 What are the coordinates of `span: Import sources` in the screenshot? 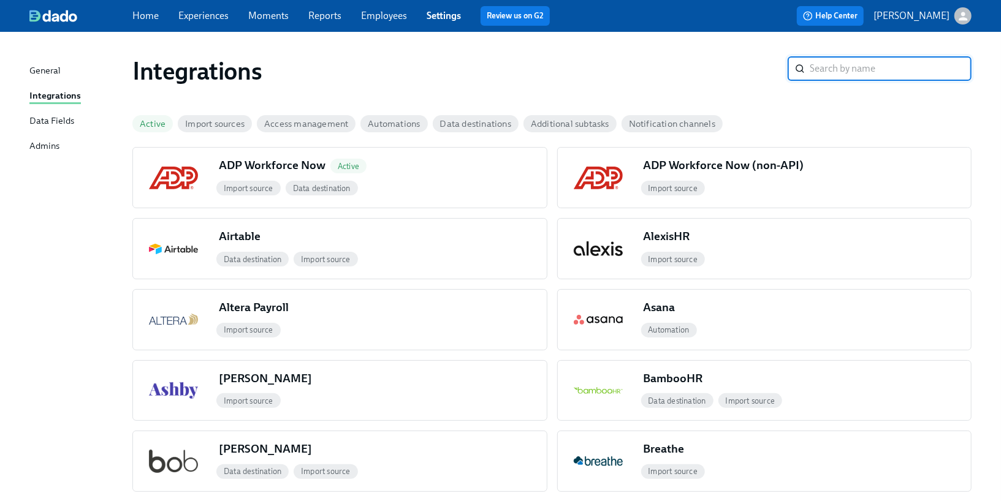 It's located at (215, 124).